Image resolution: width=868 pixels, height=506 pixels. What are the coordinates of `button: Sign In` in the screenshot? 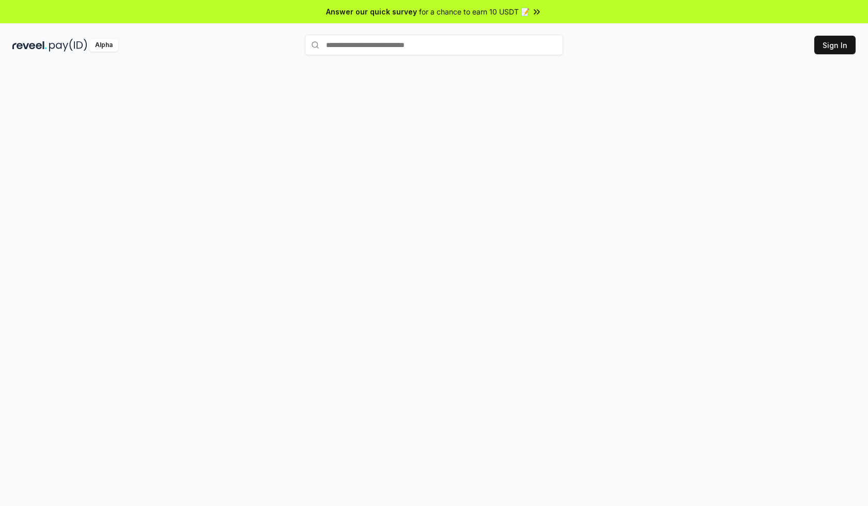 It's located at (835, 45).